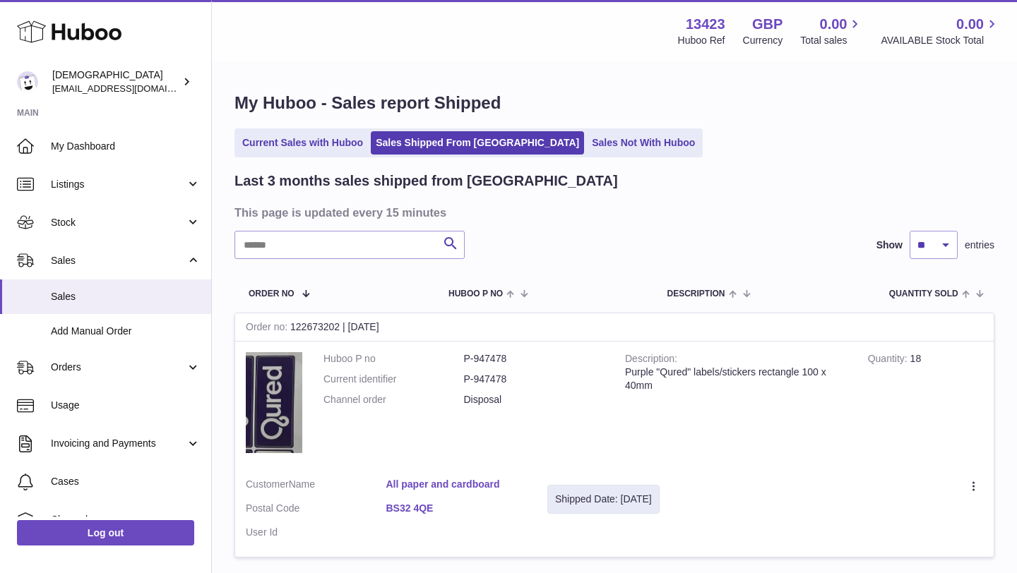  What do you see at coordinates (393, 359) in the screenshot?
I see `dt: Huboo P no` at bounding box center [393, 359].